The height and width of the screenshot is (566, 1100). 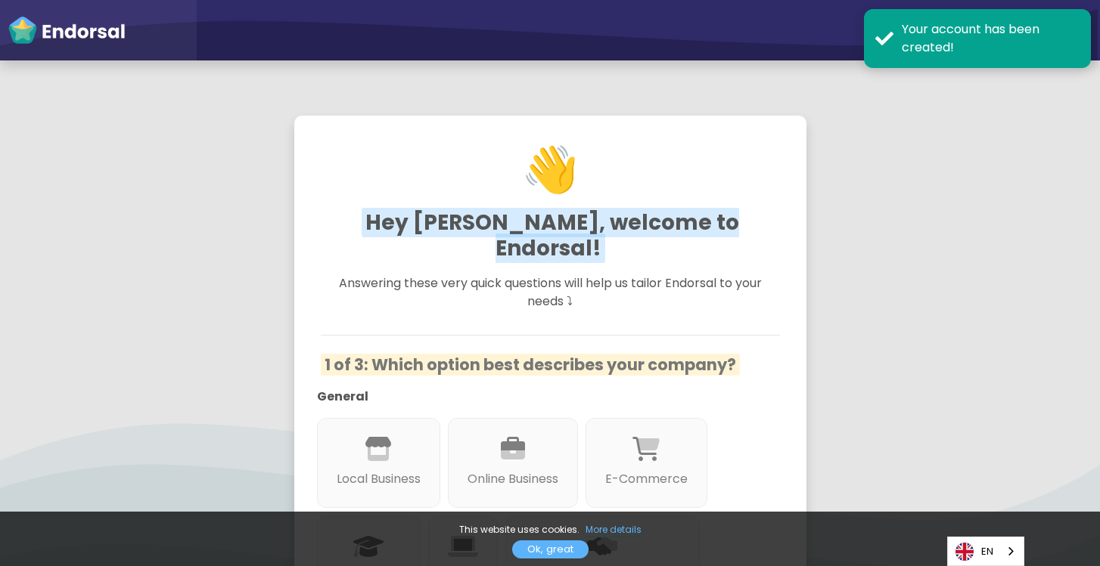 I want to click on a: Ok, great, so click(x=550, y=550).